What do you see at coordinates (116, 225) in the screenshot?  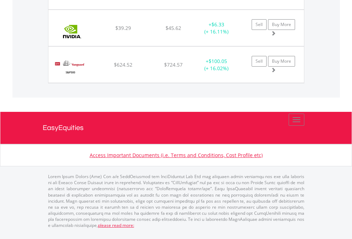 I see `a: please read more:` at bounding box center [116, 225].